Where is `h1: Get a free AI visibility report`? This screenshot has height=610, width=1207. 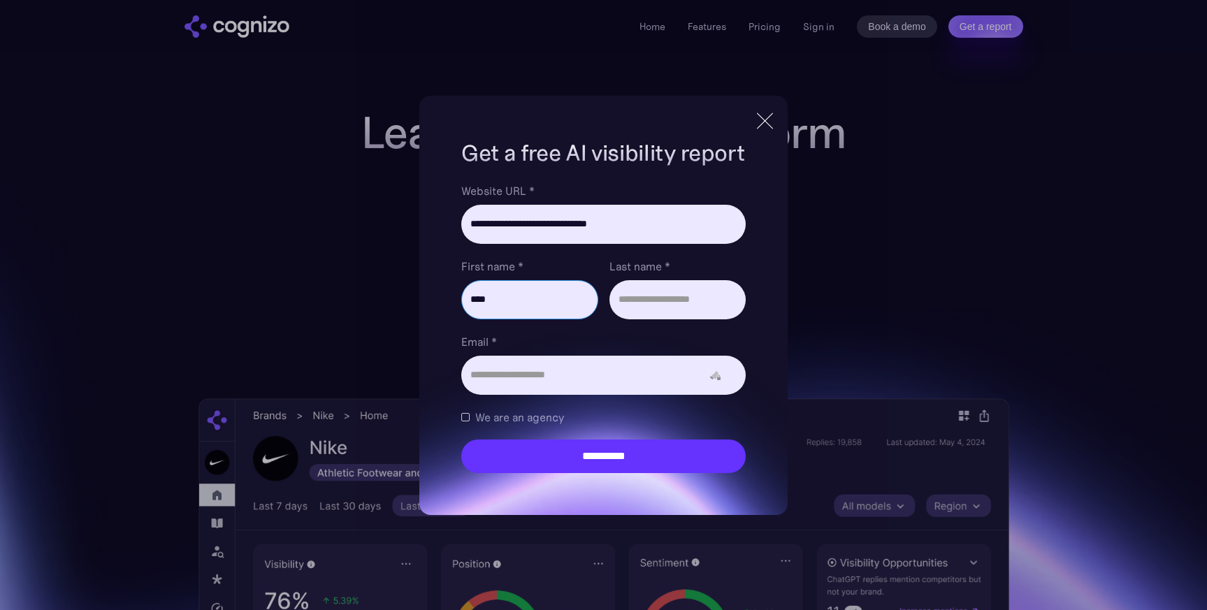
h1: Get a free AI visibility report is located at coordinates (603, 153).